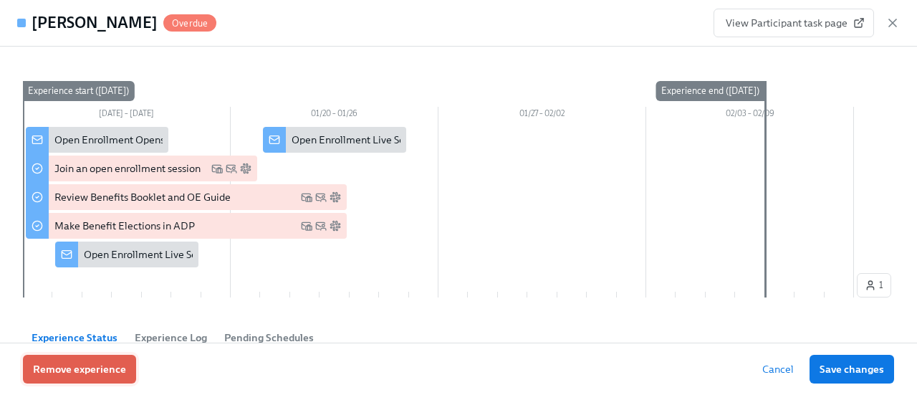 The image size is (917, 395). Describe the element at coordinates (852, 369) in the screenshot. I see `span: Save changes` at that location.